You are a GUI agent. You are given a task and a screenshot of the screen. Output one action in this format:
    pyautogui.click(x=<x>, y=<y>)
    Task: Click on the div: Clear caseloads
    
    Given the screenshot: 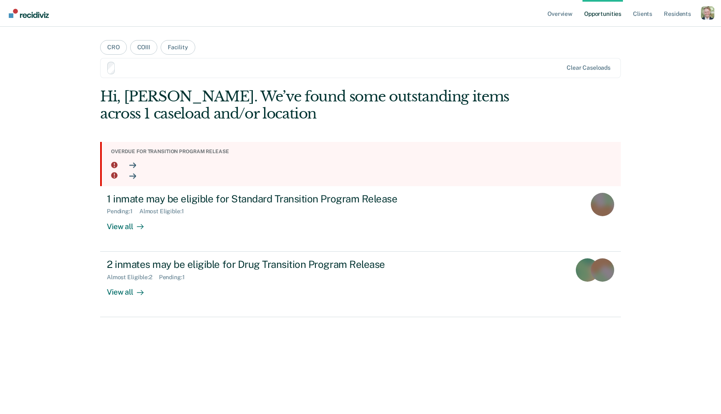 What is the action you would take?
    pyautogui.click(x=588, y=68)
    